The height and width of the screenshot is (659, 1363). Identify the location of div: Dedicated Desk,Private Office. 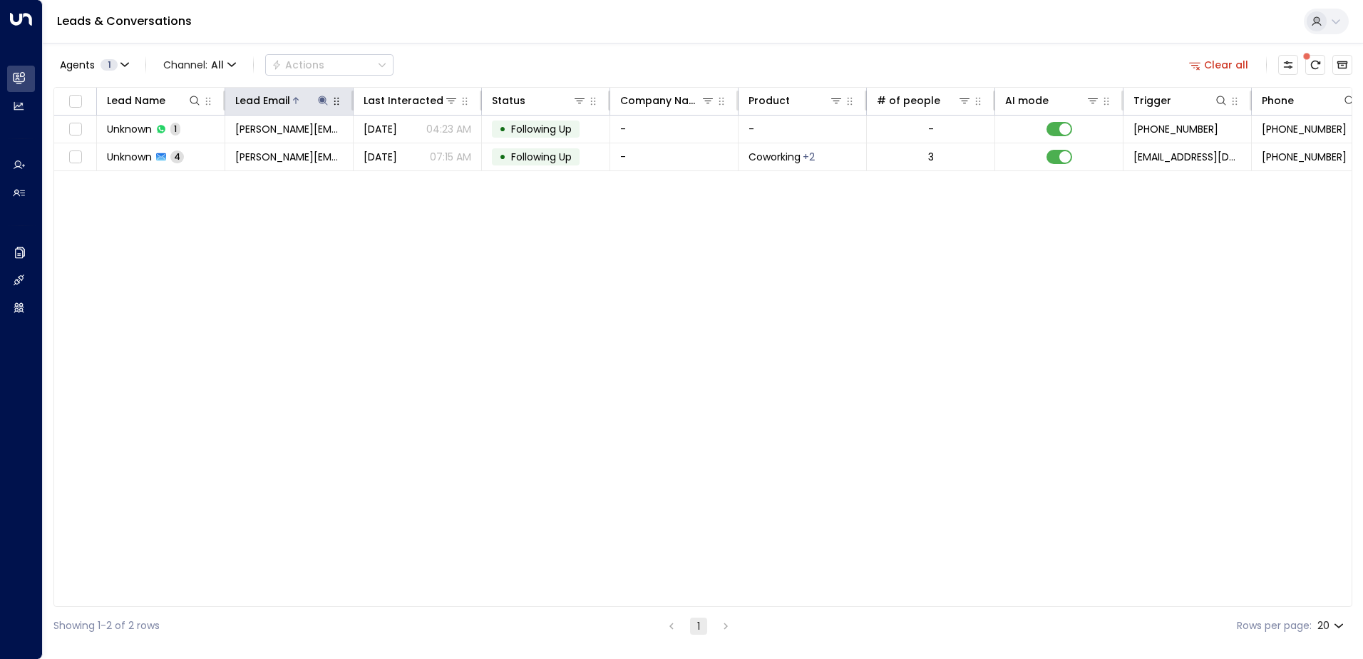
(808, 157).